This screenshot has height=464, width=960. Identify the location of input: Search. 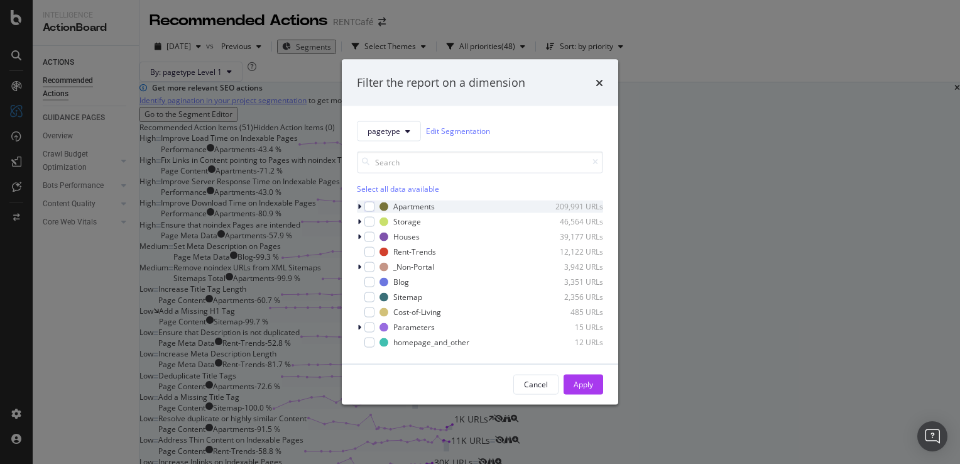
(480, 161).